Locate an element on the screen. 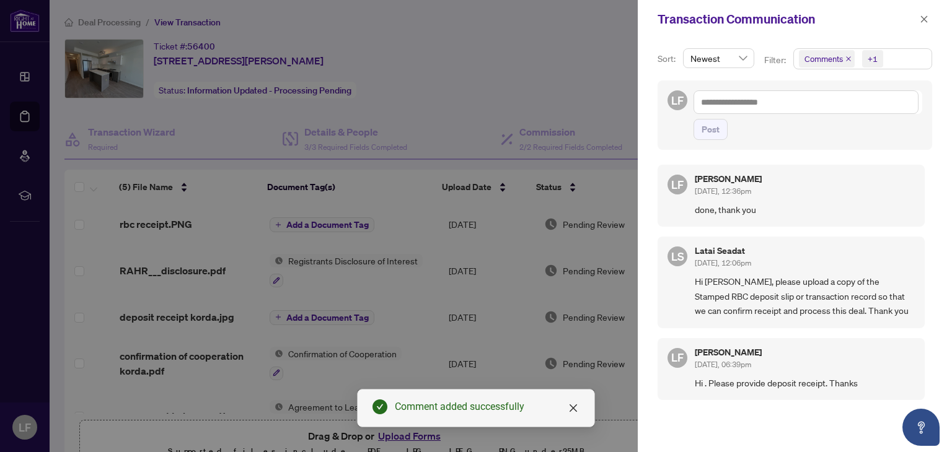 This screenshot has width=952, height=452. p: Sort: is located at coordinates (668, 59).